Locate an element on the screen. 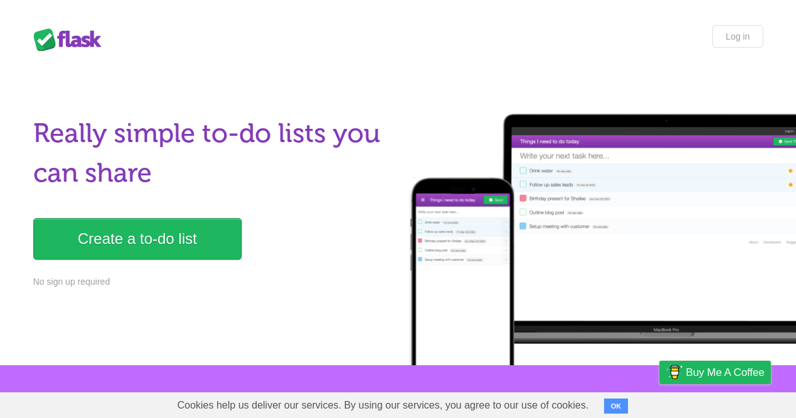 This screenshot has height=418, width=796. button: OK is located at coordinates (616, 406).